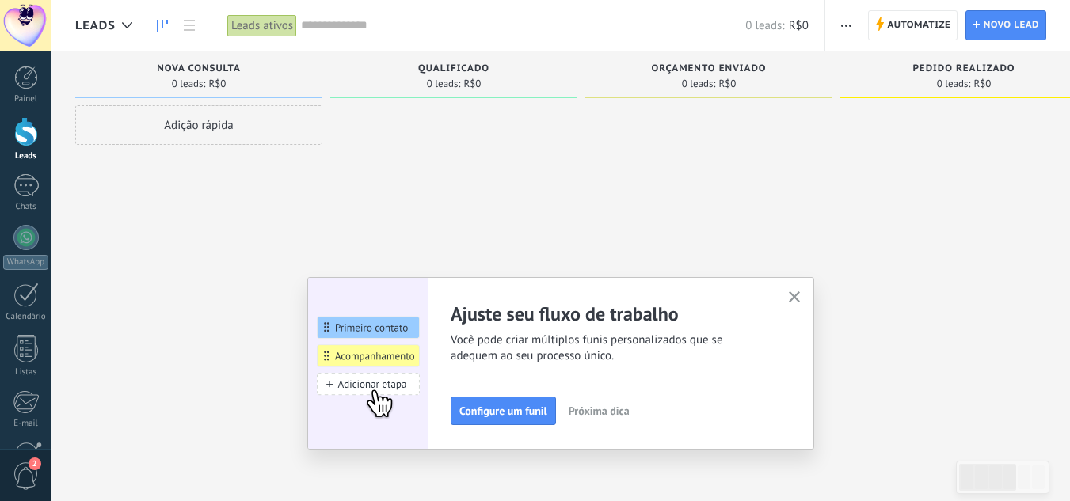 Image resolution: width=1070 pixels, height=501 pixels. What do you see at coordinates (26, 207) in the screenshot?
I see `div: Chats` at bounding box center [26, 207].